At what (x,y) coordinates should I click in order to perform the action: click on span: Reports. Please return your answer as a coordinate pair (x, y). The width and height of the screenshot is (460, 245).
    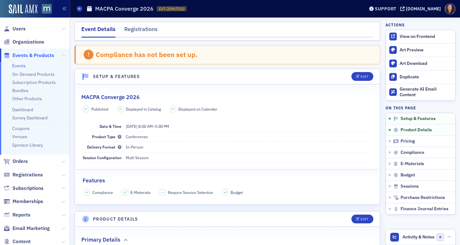
    Looking at the image, I should click on (21, 215).